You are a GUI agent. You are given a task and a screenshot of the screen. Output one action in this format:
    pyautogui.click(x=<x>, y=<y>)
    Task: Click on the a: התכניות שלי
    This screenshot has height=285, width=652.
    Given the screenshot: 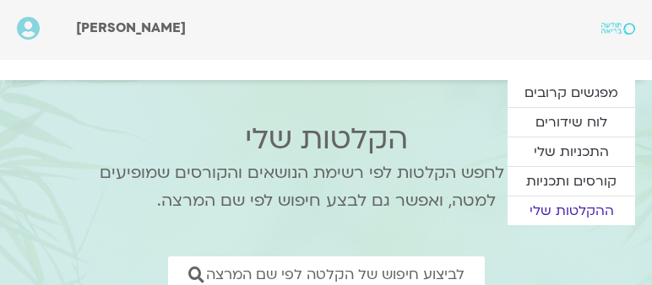 What is the action you would take?
    pyautogui.click(x=571, y=152)
    